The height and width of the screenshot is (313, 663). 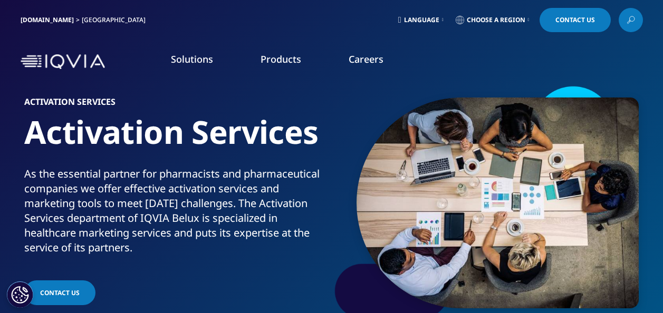 I want to click on span: Language, so click(x=421, y=20).